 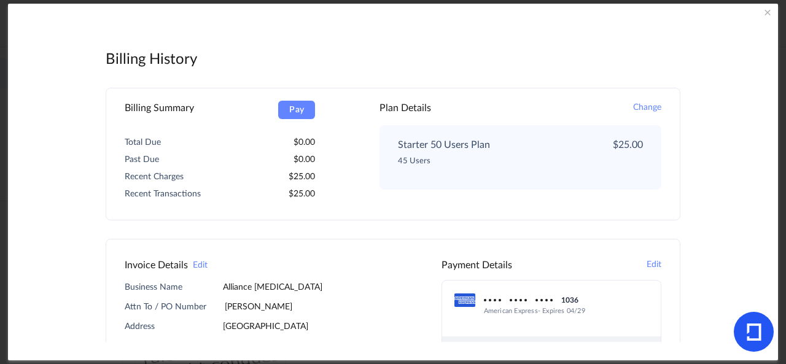 What do you see at coordinates (142, 142) in the screenshot?
I see `span: Total Due` at bounding box center [142, 142].